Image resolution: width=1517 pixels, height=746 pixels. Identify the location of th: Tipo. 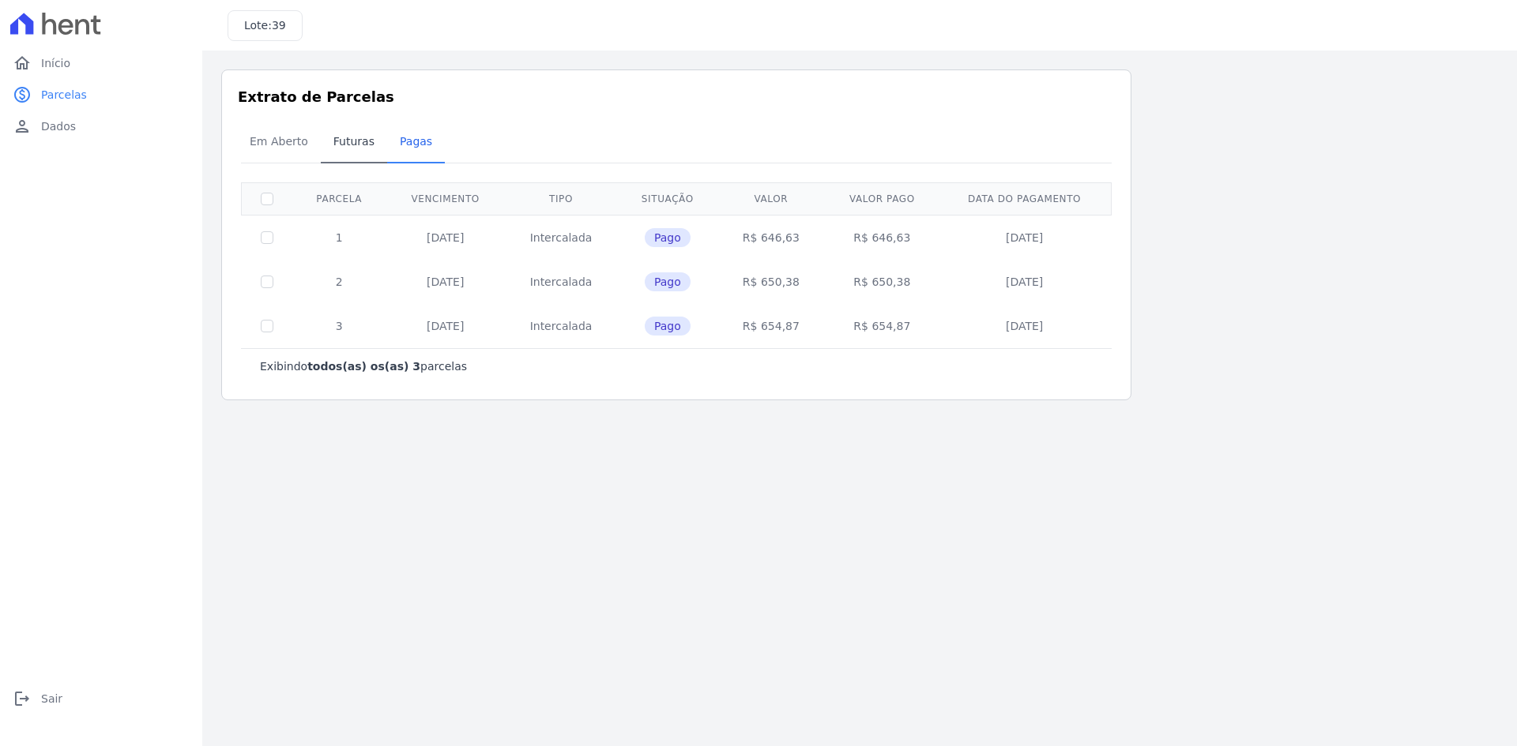
(561, 198).